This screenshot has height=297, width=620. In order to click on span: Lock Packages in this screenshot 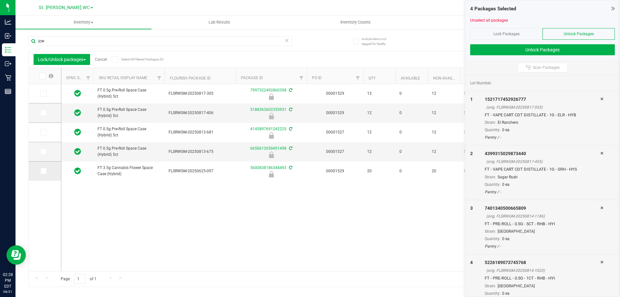, I will do `click(506, 34)`.